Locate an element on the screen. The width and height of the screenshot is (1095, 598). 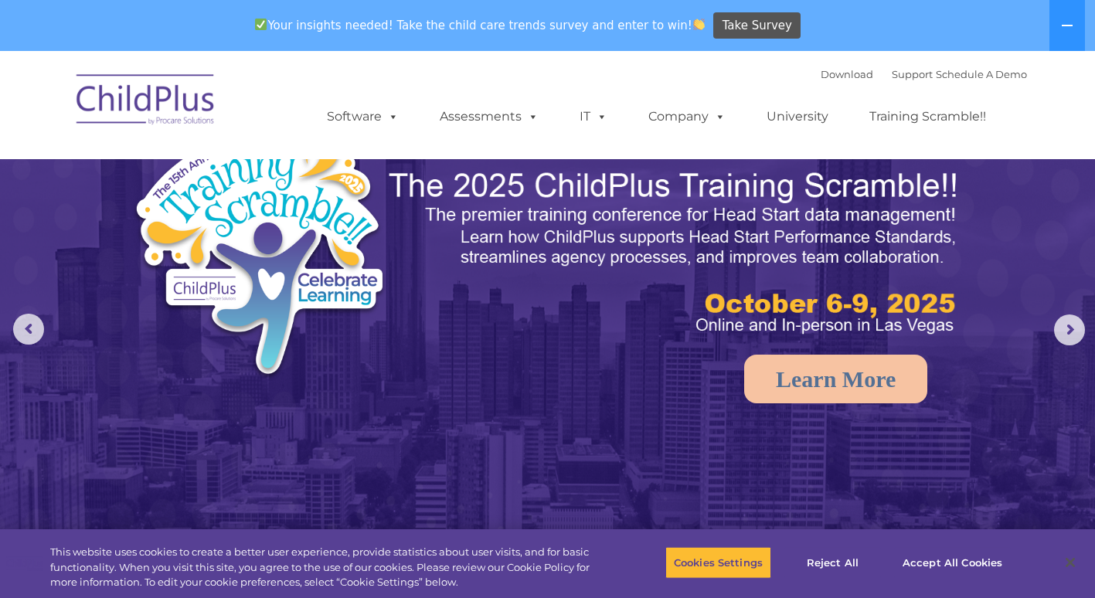
a: Learn More is located at coordinates (835, 379).